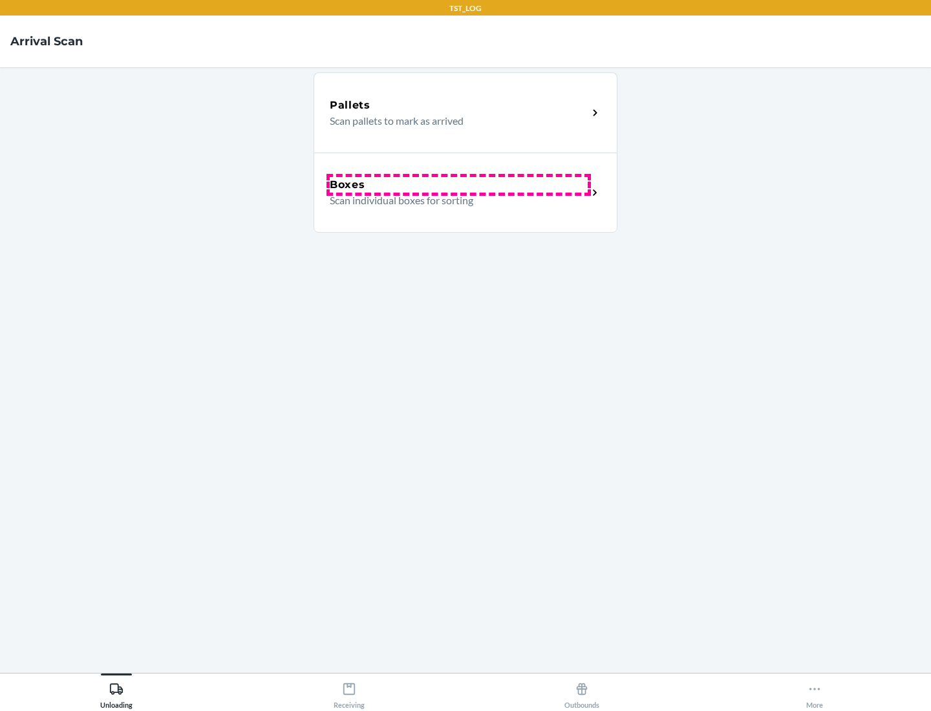 Image resolution: width=931 pixels, height=711 pixels. I want to click on button: Receiving, so click(349, 691).